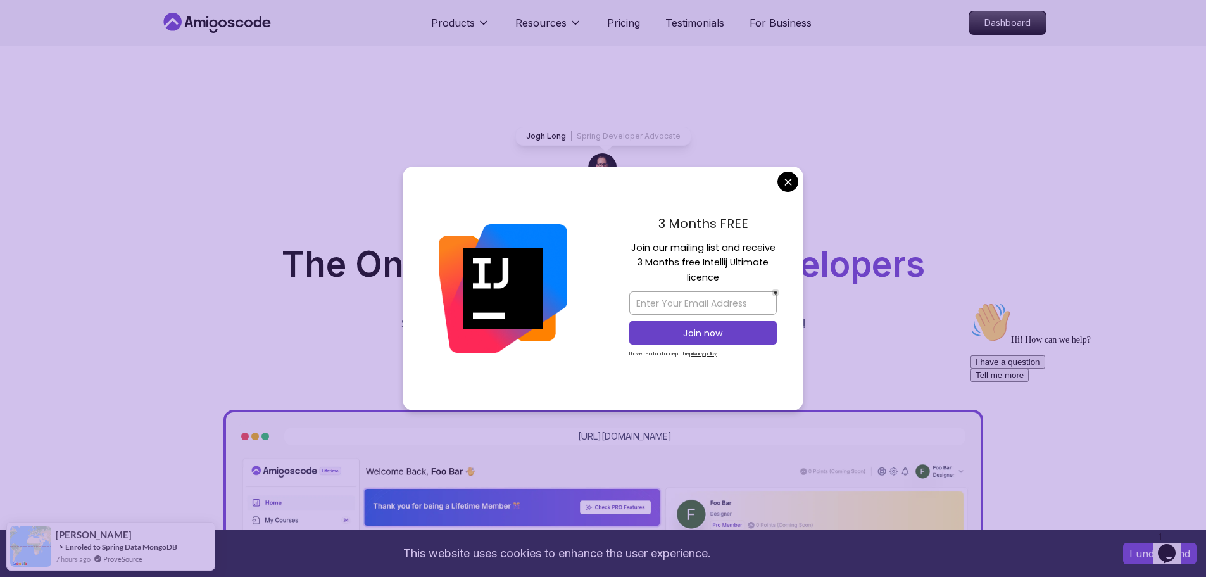 The width and height of the screenshot is (1206, 577). Describe the element at coordinates (603, 315) in the screenshot. I see `p: Get unlimited access to coding , , and . Start your journey or level up your career with Amigosco...` at that location.